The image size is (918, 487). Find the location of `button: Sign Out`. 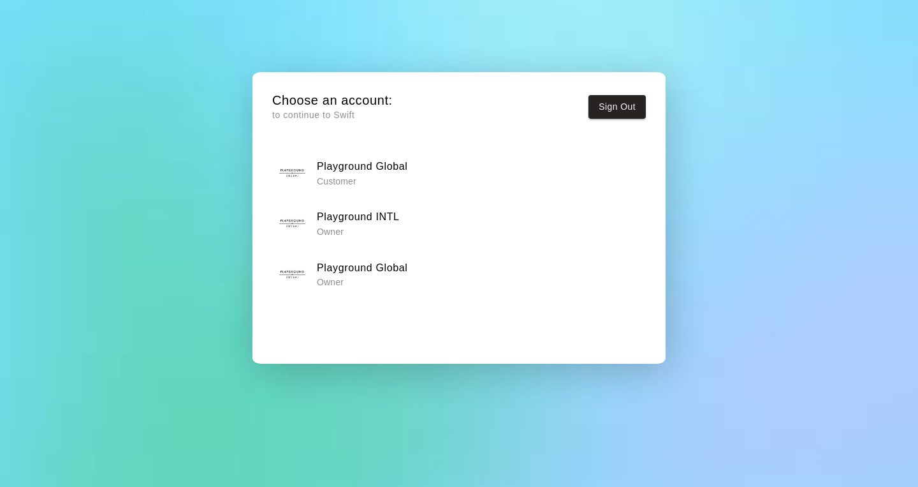

button: Sign Out is located at coordinates (617, 107).